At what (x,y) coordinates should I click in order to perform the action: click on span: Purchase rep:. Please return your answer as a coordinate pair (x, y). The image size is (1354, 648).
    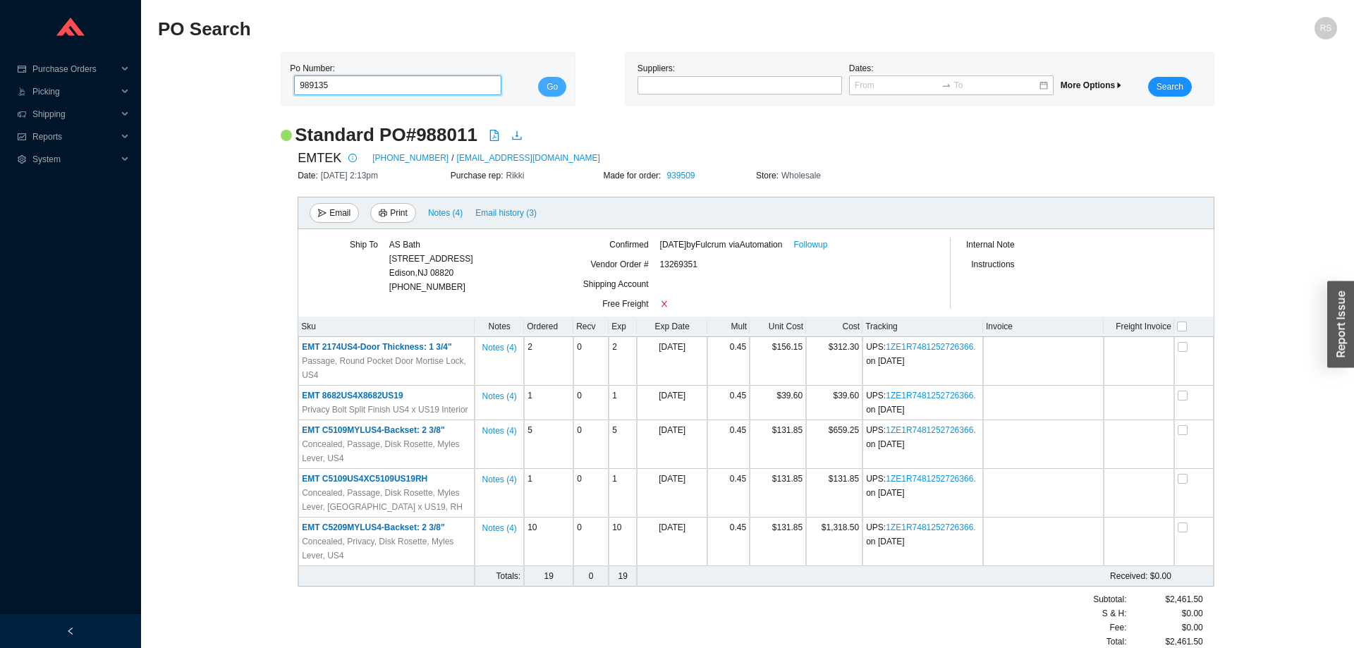
    Looking at the image, I should click on (478, 176).